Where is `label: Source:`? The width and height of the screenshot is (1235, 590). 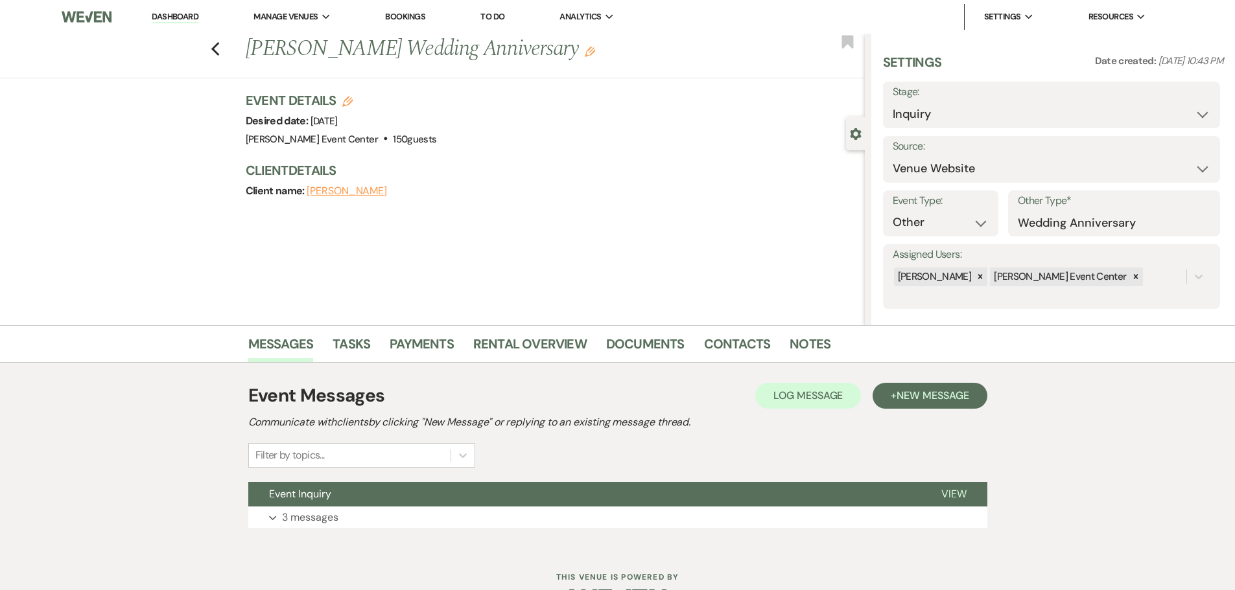 label: Source: is located at coordinates (1051, 146).